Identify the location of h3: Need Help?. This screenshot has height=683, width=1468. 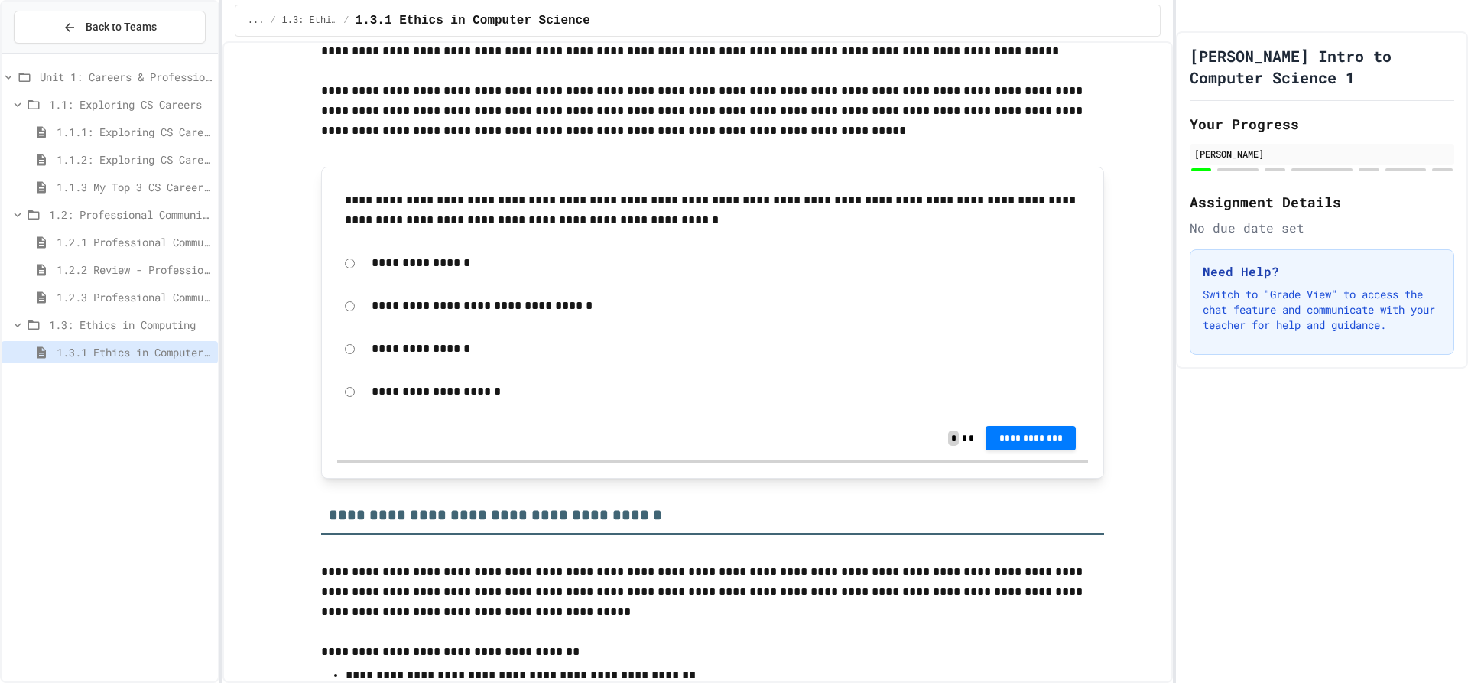
(1322, 271).